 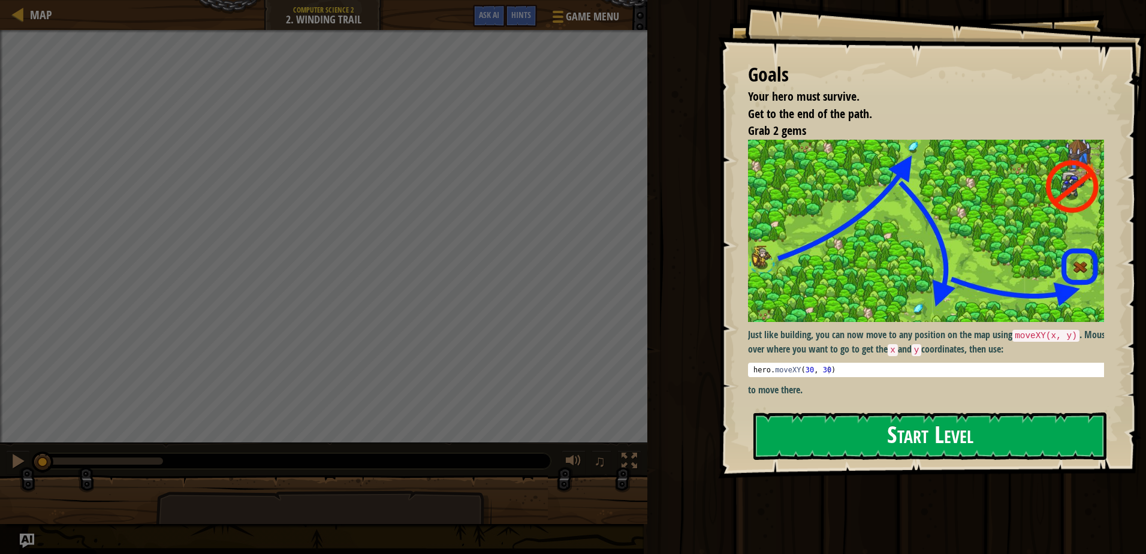 I want to click on span: Grab 2 gems, so click(x=777, y=130).